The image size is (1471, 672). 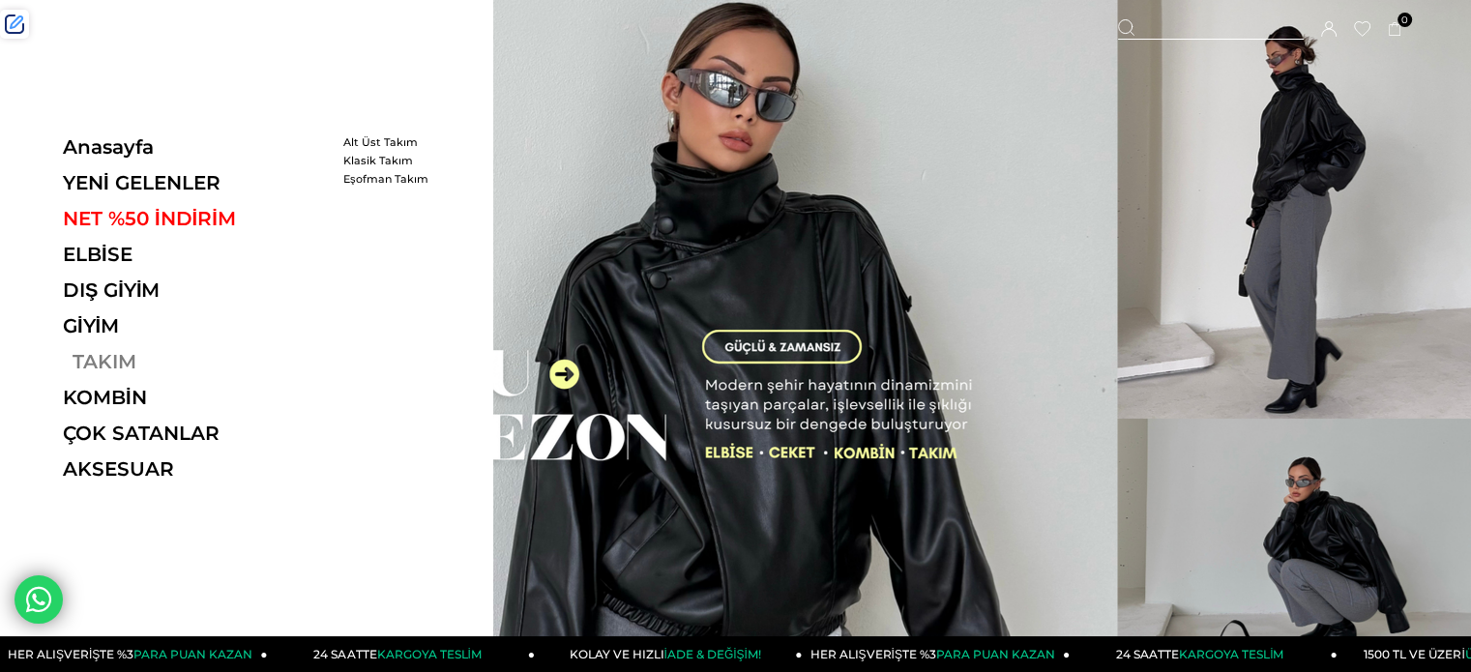 What do you see at coordinates (936, 654) in the screenshot?
I see `a: HER ALIŞVERİŞTE %3PARA PUAN KAZAN` at bounding box center [936, 654].